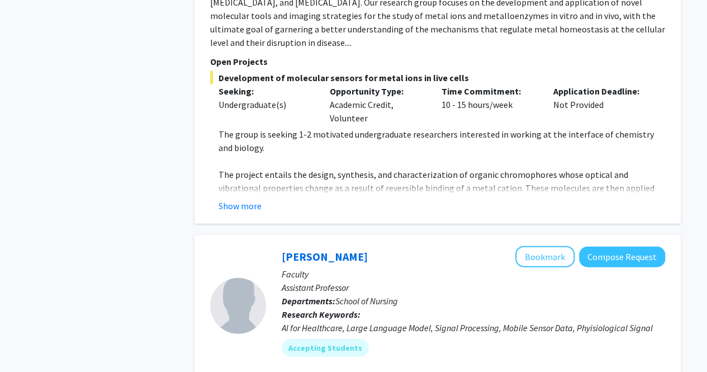 This screenshot has width=707, height=372. What do you see at coordinates (473, 274) in the screenshot?
I see `p: Faculty` at bounding box center [473, 274].